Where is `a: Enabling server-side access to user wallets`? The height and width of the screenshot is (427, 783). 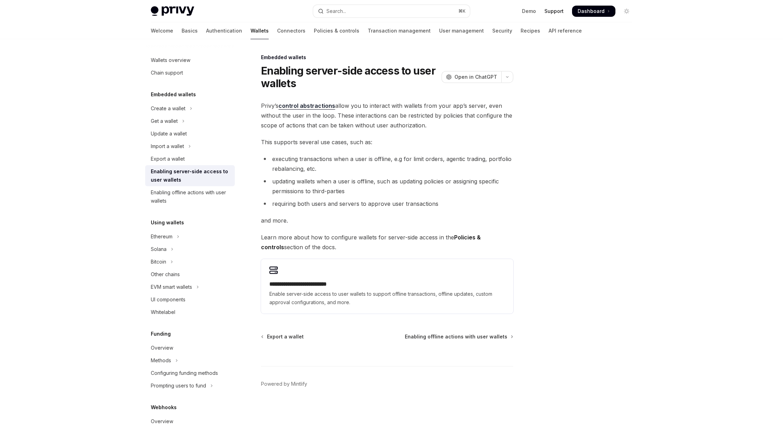 a: Enabling server-side access to user wallets is located at coordinates (190, 176).